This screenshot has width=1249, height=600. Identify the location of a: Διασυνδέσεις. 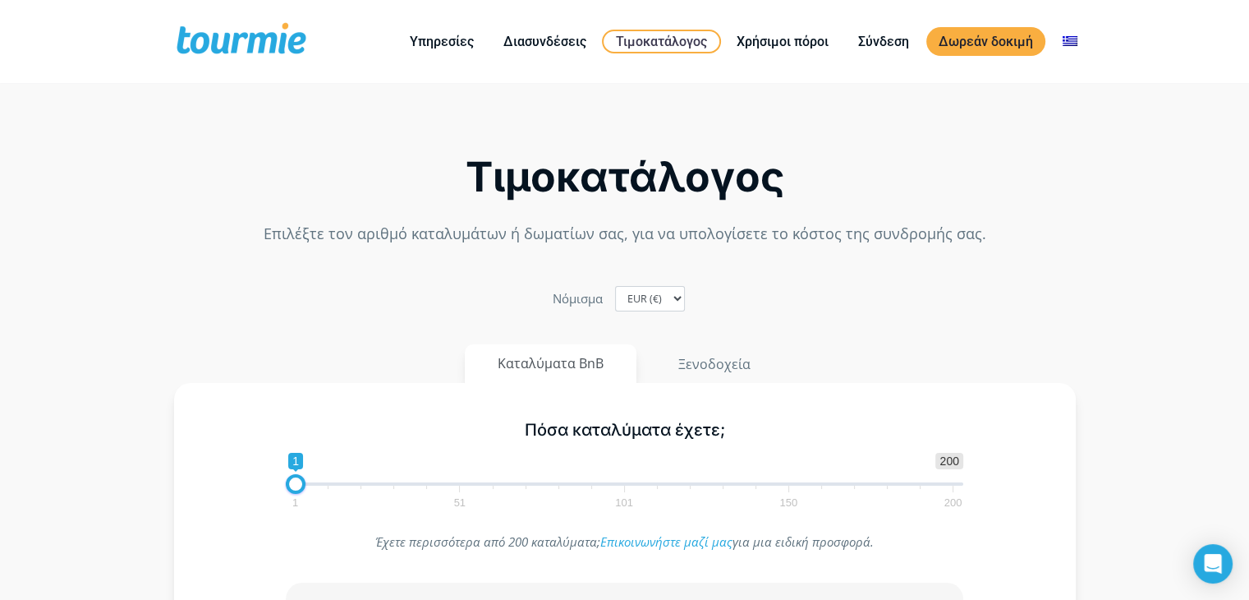
(545, 41).